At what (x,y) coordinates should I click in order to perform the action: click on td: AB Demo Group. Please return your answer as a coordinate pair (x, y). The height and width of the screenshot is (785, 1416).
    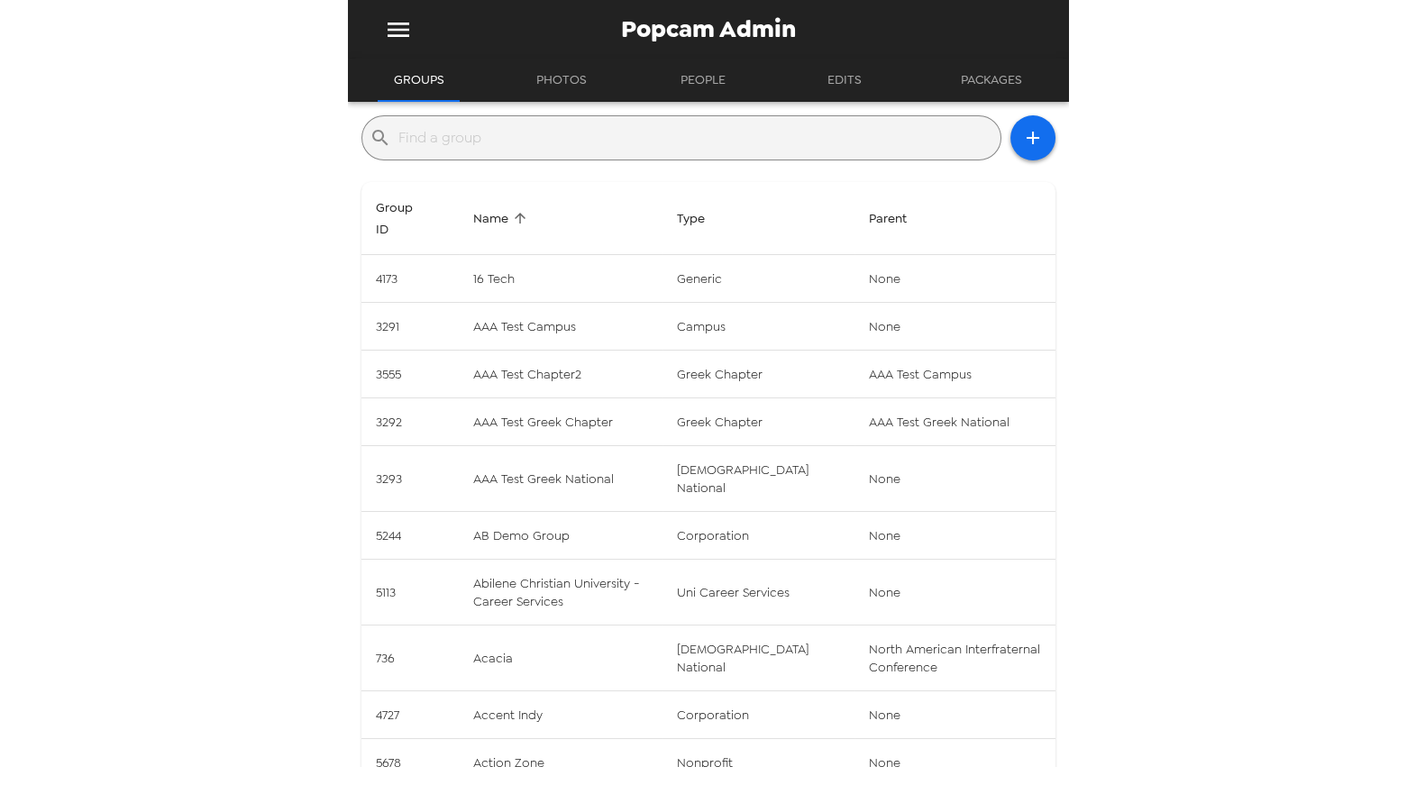
    Looking at the image, I should click on (561, 536).